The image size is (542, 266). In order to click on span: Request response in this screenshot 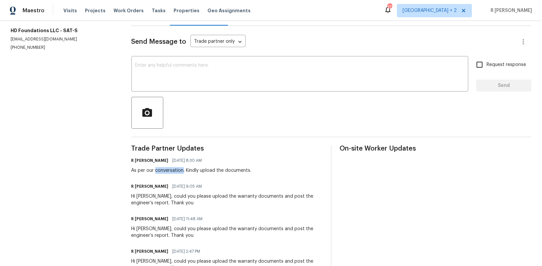, I will do `click(506, 65)`.